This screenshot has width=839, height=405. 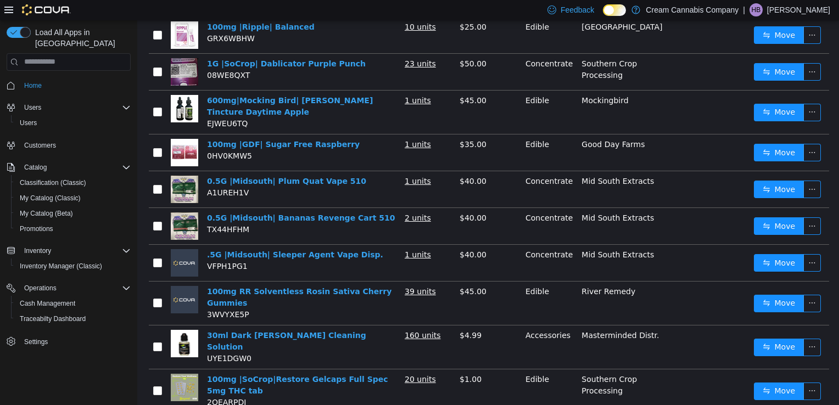 What do you see at coordinates (47, 132) in the screenshot?
I see `img: 100mg |GDF| Sugar Free Raspberry hero shot` at bounding box center [47, 132].